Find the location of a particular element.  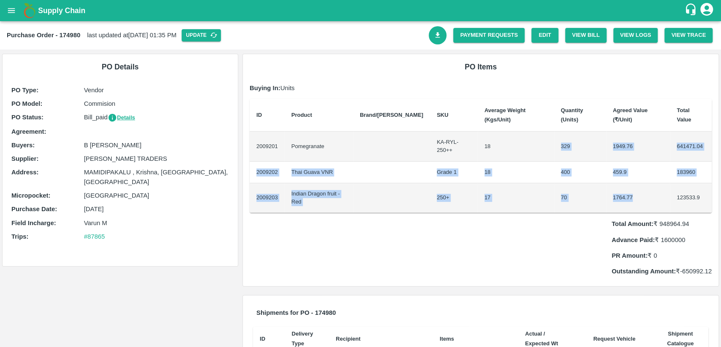

a: Supply Chain is located at coordinates (361, 11).